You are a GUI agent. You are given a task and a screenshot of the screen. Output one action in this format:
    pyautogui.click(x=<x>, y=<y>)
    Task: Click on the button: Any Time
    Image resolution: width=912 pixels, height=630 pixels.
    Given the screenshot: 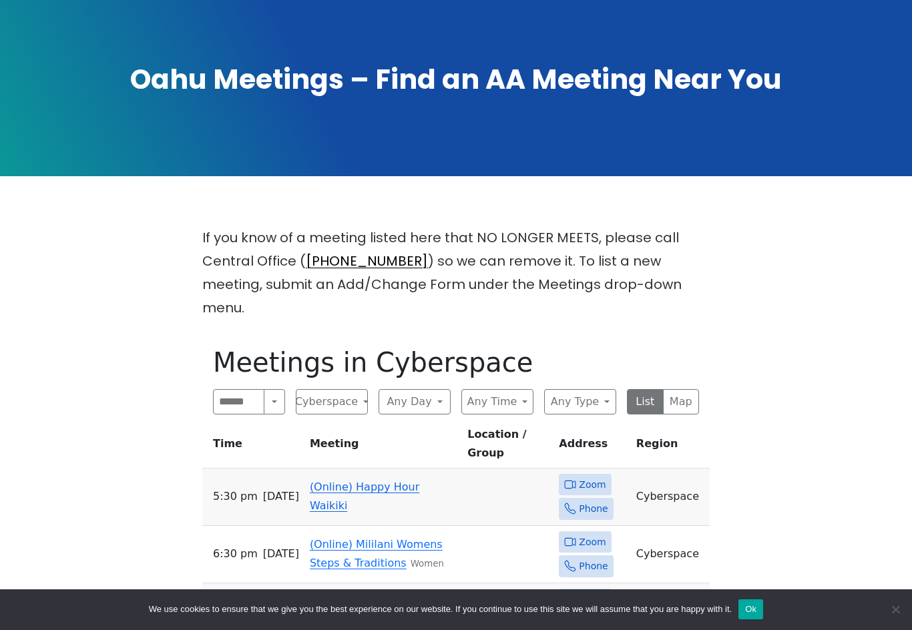 What is the action you would take?
    pyautogui.click(x=497, y=402)
    